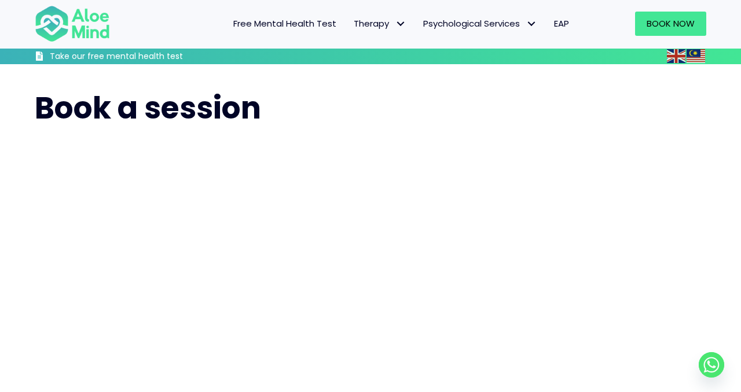 The image size is (741, 392). I want to click on span: Psychological Services, so click(480, 23).